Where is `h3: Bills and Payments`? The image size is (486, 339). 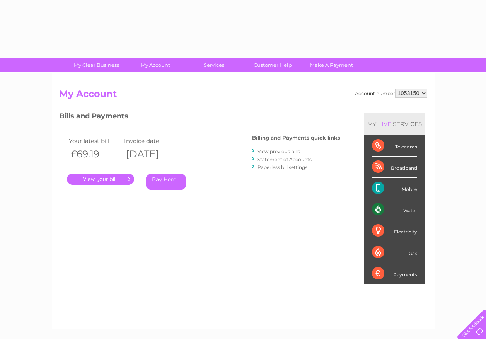
h3: Bills and Payments is located at coordinates (200, 117).